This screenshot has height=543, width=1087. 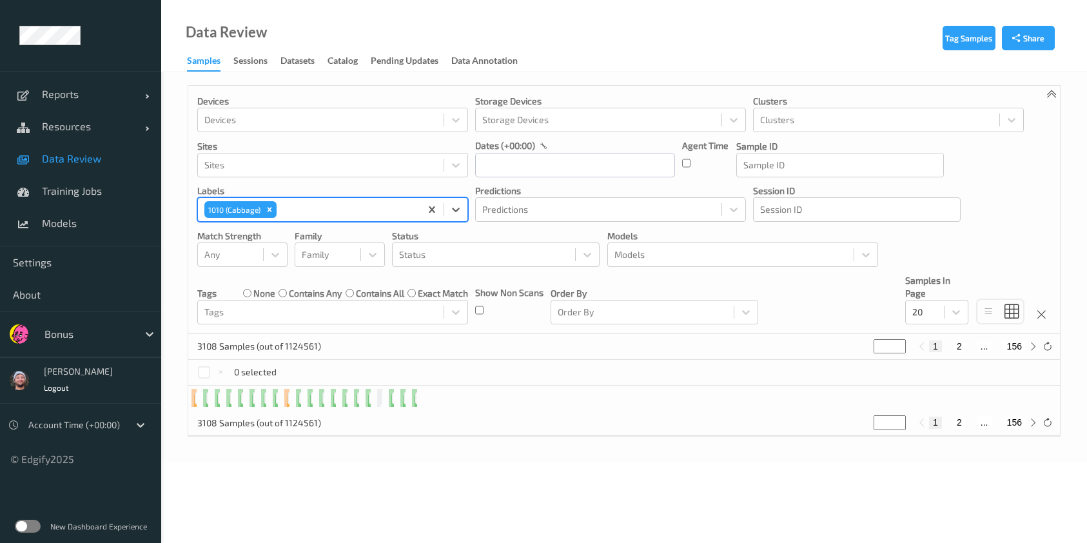 I want to click on p: Sample ID, so click(x=840, y=146).